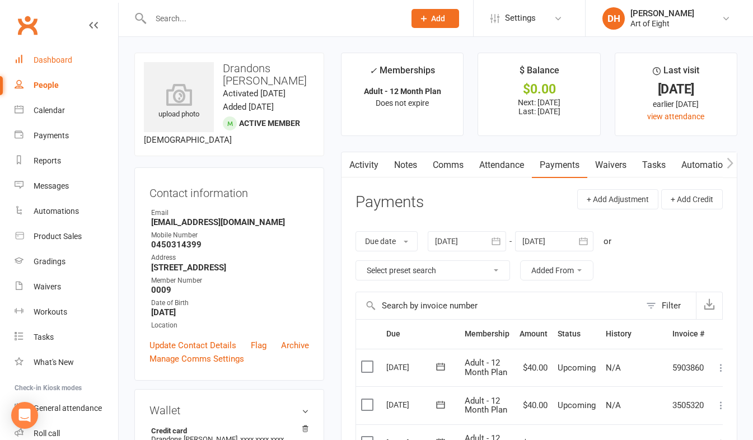 The width and height of the screenshot is (753, 440). I want to click on div: Mobile Number, so click(230, 235).